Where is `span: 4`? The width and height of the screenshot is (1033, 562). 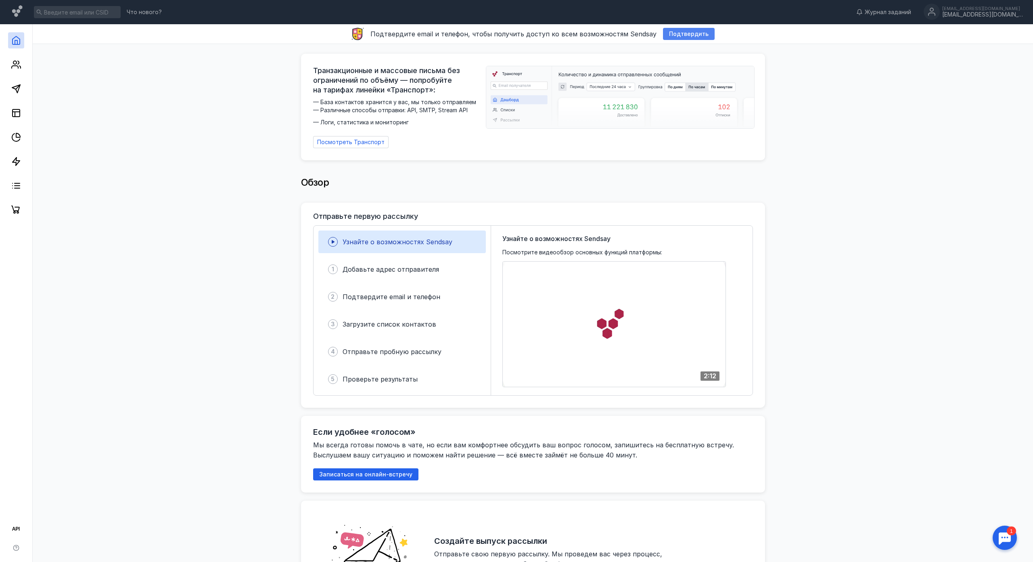
span: 4 is located at coordinates (333, 351).